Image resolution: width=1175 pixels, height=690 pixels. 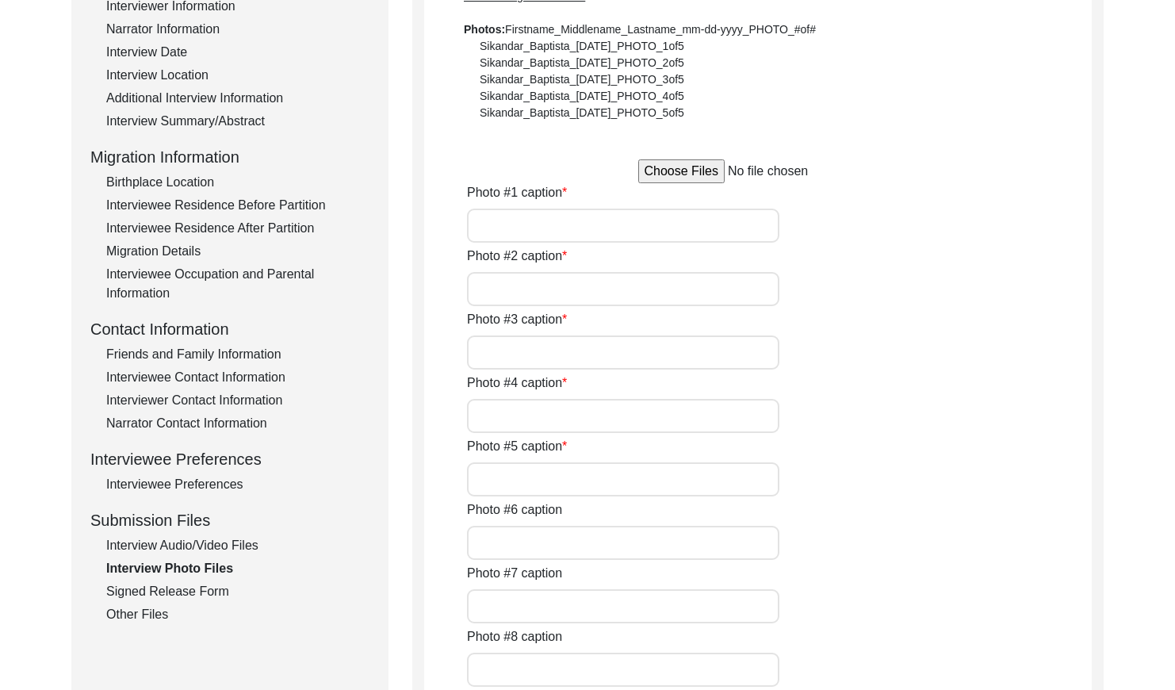 I want to click on div: Narrator Information, so click(x=238, y=29).